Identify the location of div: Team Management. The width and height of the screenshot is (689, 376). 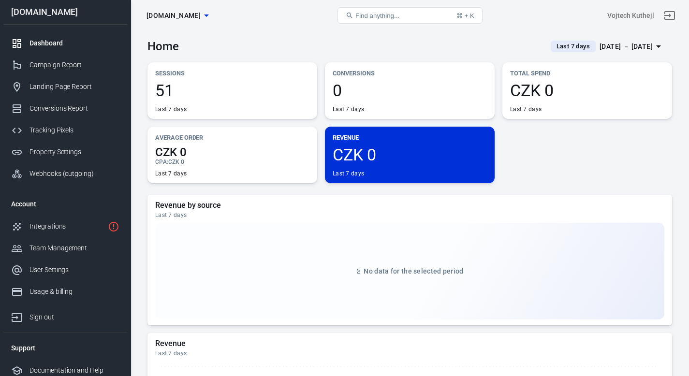
(74, 248).